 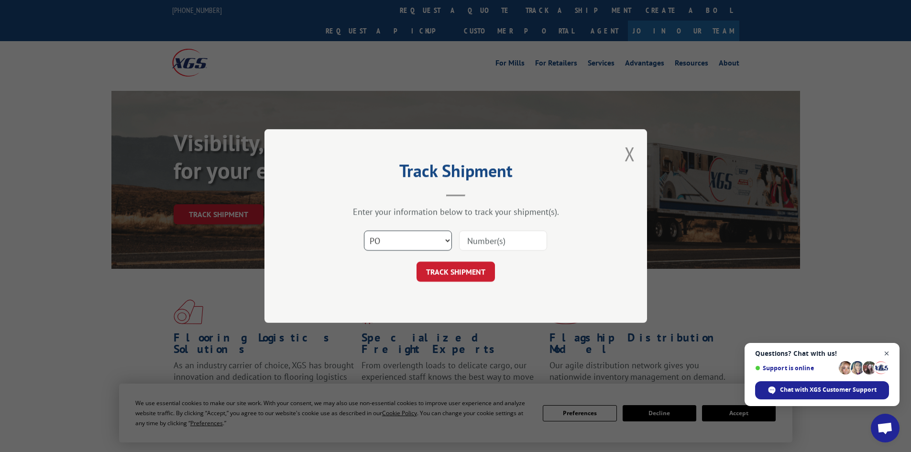 I want to click on h2: Track Shipment, so click(x=456, y=173).